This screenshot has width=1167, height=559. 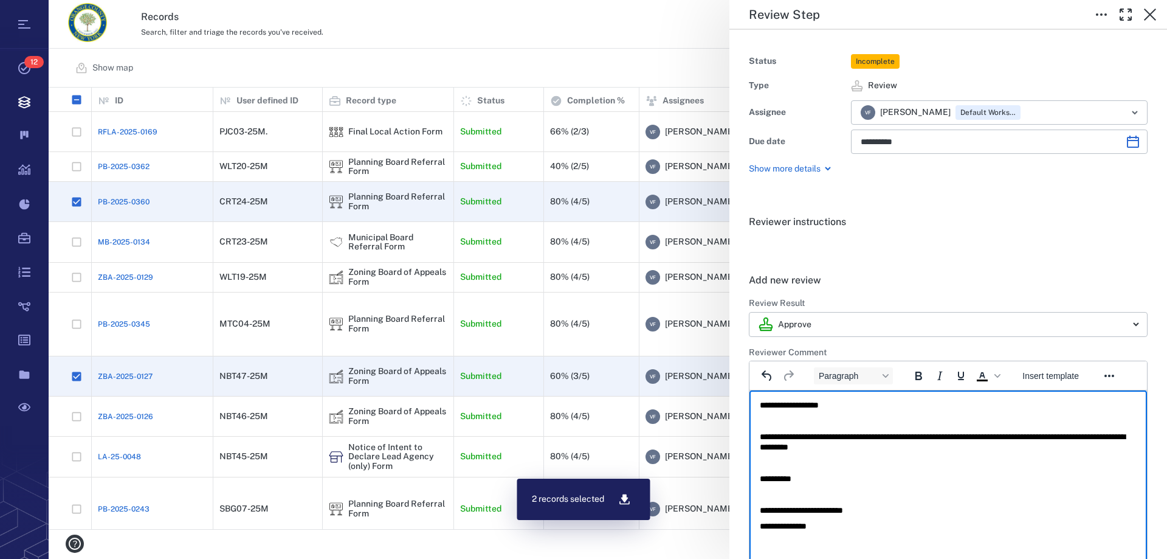 I want to click on button: Open, so click(x=1135, y=112).